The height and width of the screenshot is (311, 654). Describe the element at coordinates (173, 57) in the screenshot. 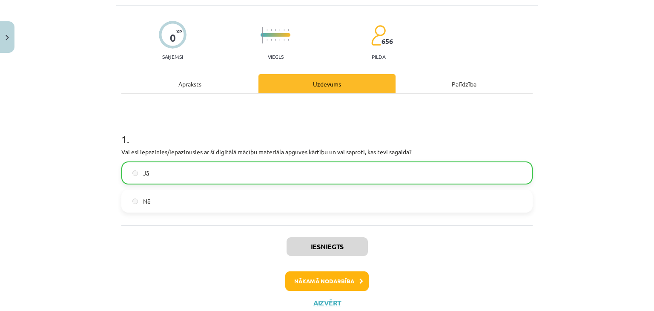

I see `p: Saņemsi` at that location.